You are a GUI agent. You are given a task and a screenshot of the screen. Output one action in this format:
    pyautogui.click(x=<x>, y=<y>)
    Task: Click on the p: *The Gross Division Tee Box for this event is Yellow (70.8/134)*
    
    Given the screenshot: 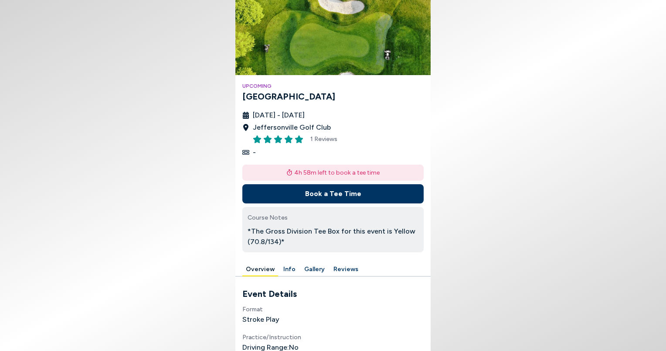 What is the action you would take?
    pyautogui.click(x=333, y=236)
    